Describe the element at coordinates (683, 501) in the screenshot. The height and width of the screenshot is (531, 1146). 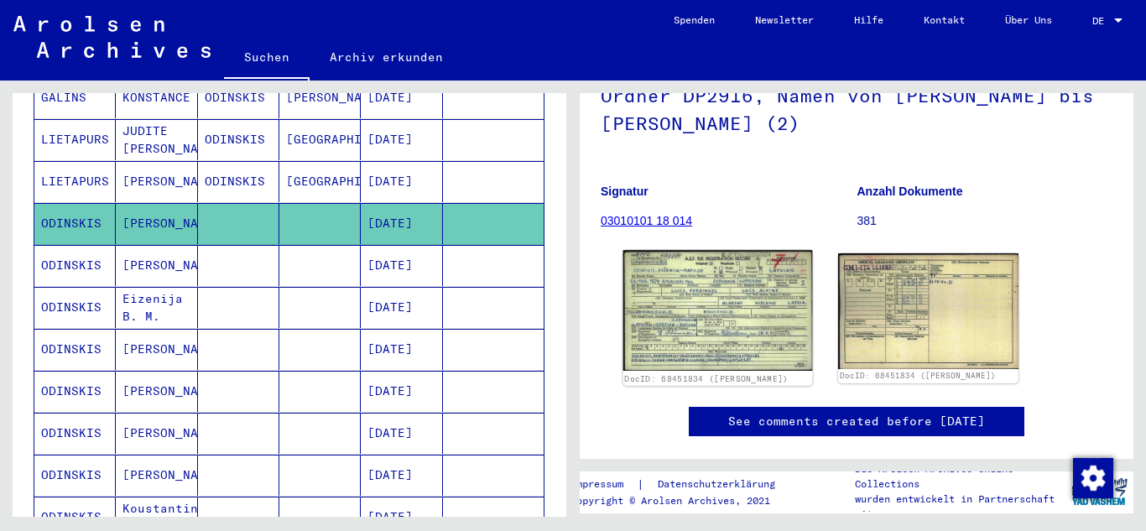
I see `p: Copyright © Arolsen Archives, 2021` at that location.